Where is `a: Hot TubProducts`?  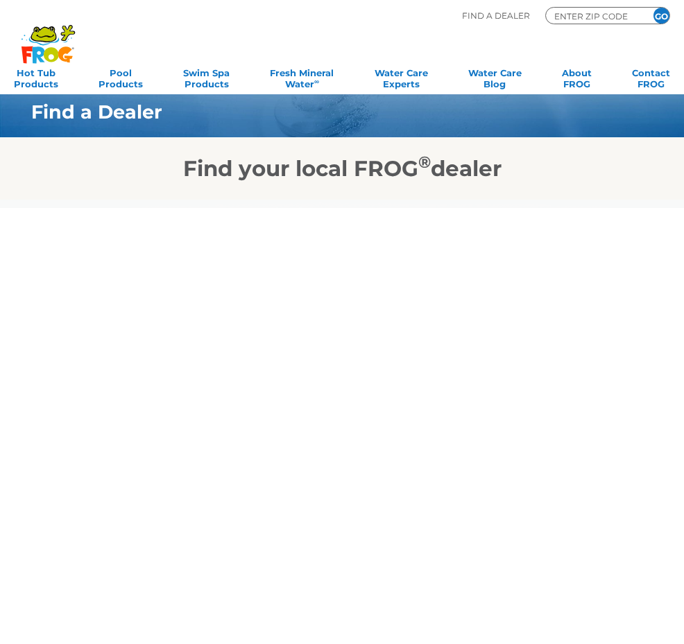
a: Hot TubProducts is located at coordinates (36, 77).